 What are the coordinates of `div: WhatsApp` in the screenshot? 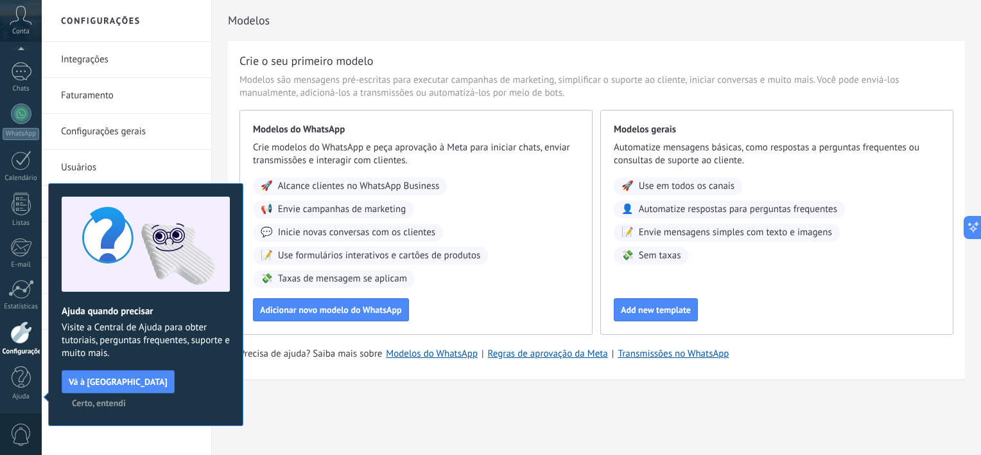 It's located at (21, 134).